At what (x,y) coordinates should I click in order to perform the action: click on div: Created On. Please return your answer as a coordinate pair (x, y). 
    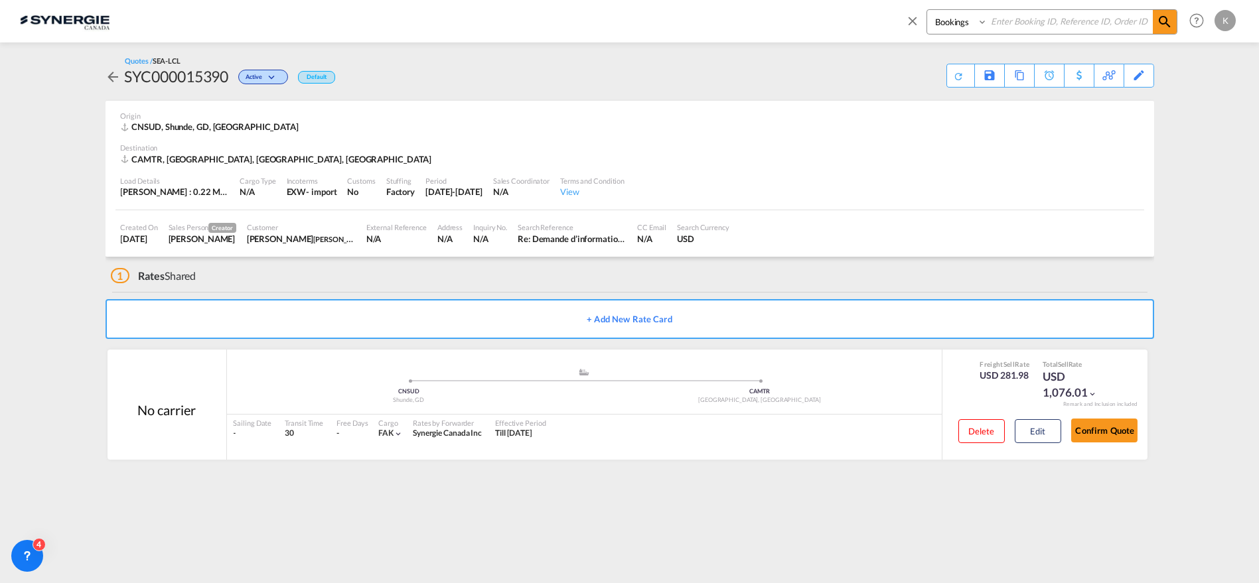
    Looking at the image, I should click on (139, 227).